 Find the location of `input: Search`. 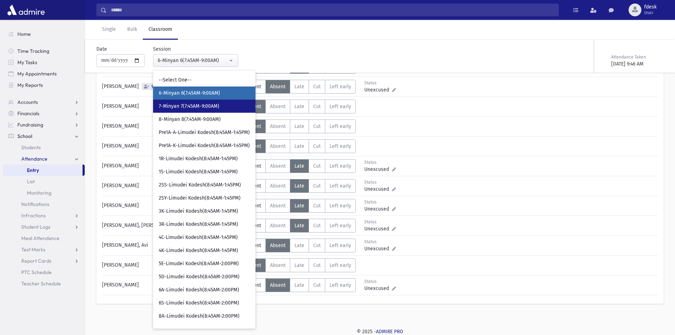

input: Search is located at coordinates (332, 10).